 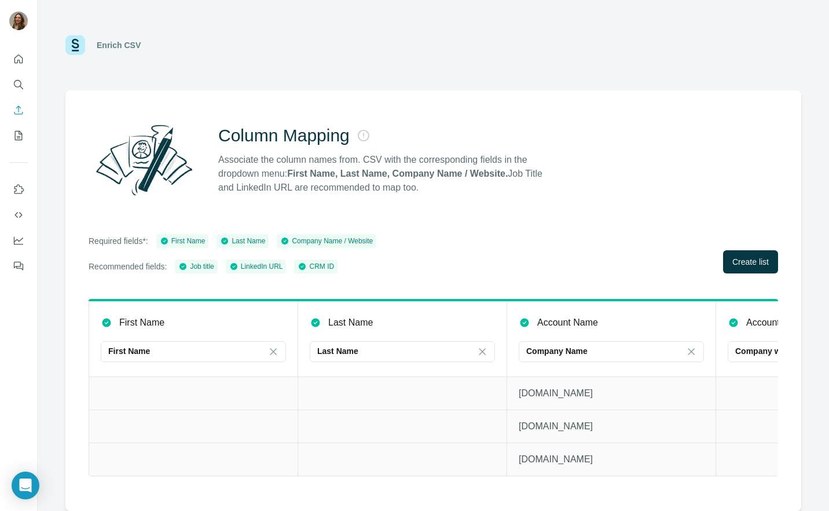 I want to click on img: Surfe Illustration - Column Mapping, so click(x=144, y=160).